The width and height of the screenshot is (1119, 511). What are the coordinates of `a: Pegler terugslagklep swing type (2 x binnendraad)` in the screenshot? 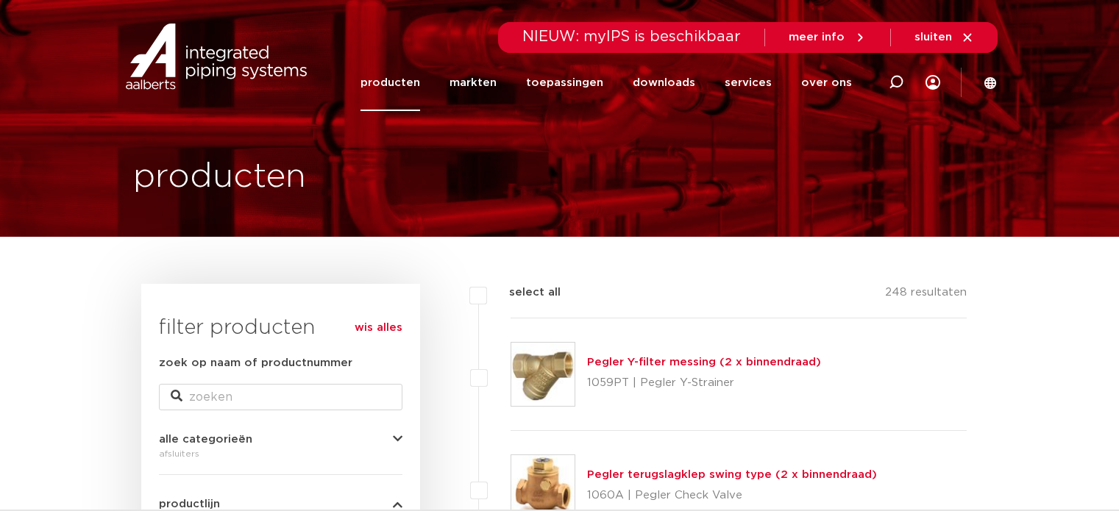 It's located at (732, 474).